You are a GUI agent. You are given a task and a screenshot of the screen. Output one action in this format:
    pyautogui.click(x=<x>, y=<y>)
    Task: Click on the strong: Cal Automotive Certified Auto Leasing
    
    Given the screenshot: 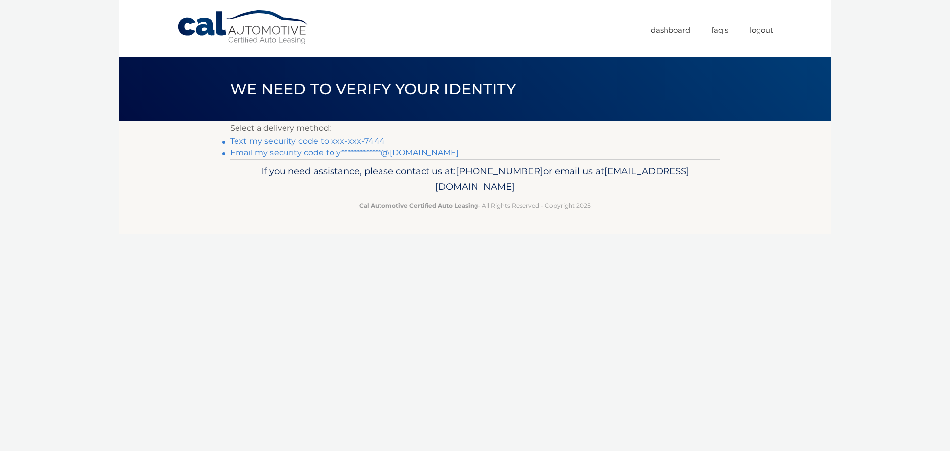 What is the action you would take?
    pyautogui.click(x=418, y=205)
    